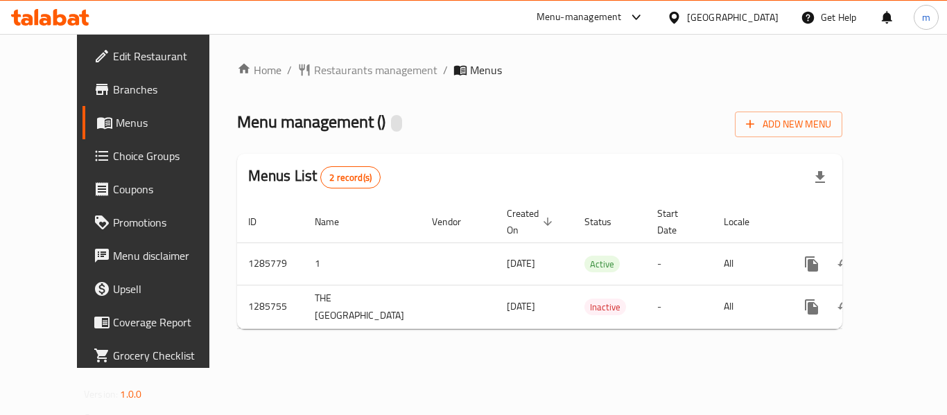 This screenshot has width=947, height=415. Describe the element at coordinates (168, 356) in the screenshot. I see `span: Grocery Checklist` at that location.